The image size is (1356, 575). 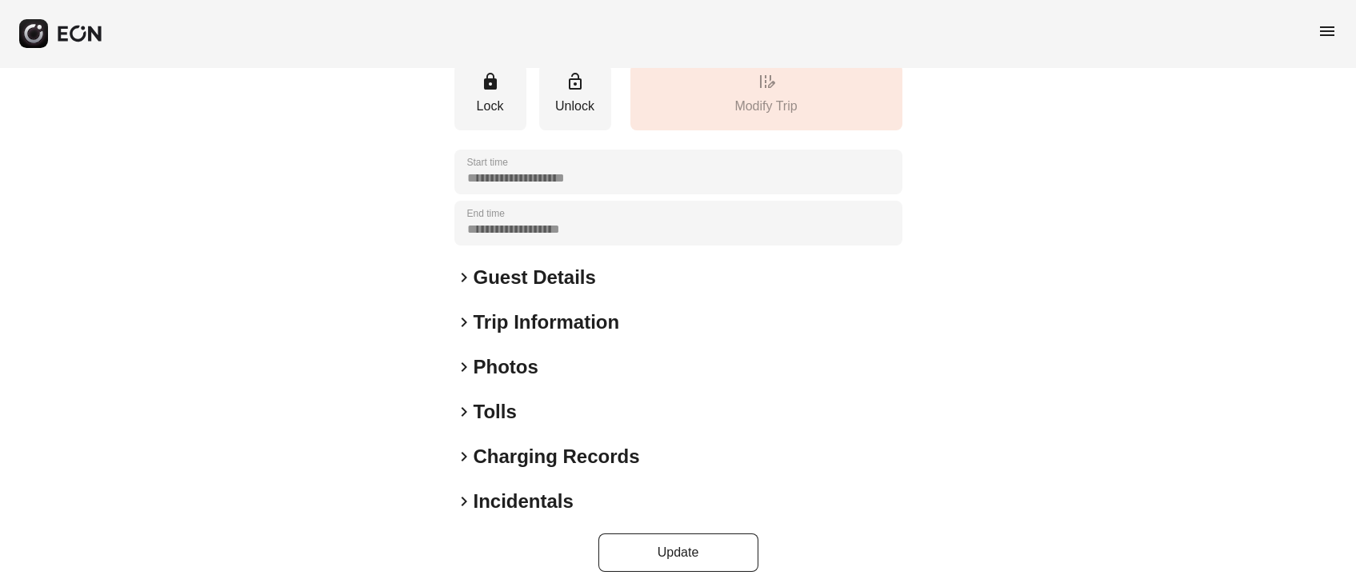 What do you see at coordinates (495, 412) in the screenshot?
I see `h2: Tolls` at bounding box center [495, 412].